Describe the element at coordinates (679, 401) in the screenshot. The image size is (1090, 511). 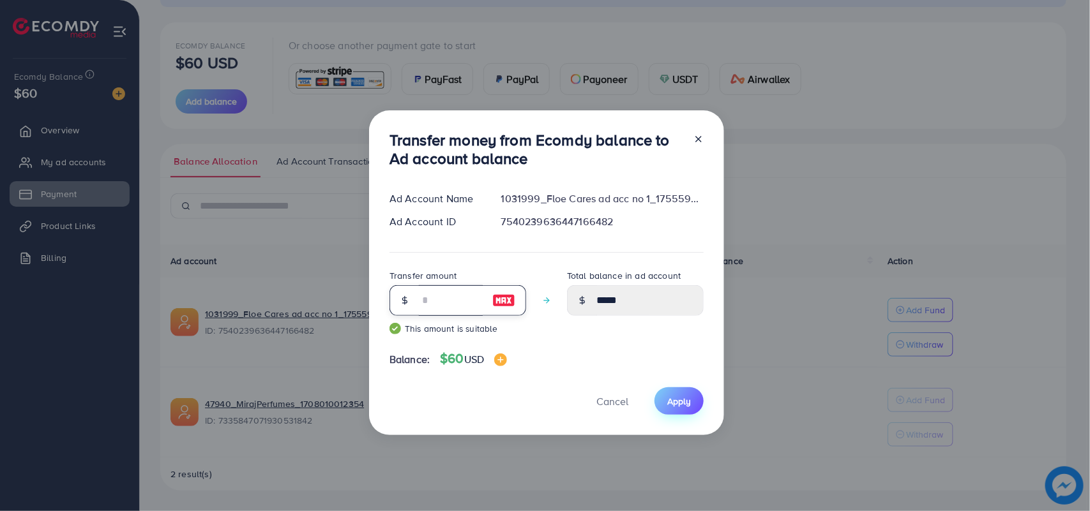
I see `span: Apply` at that location.